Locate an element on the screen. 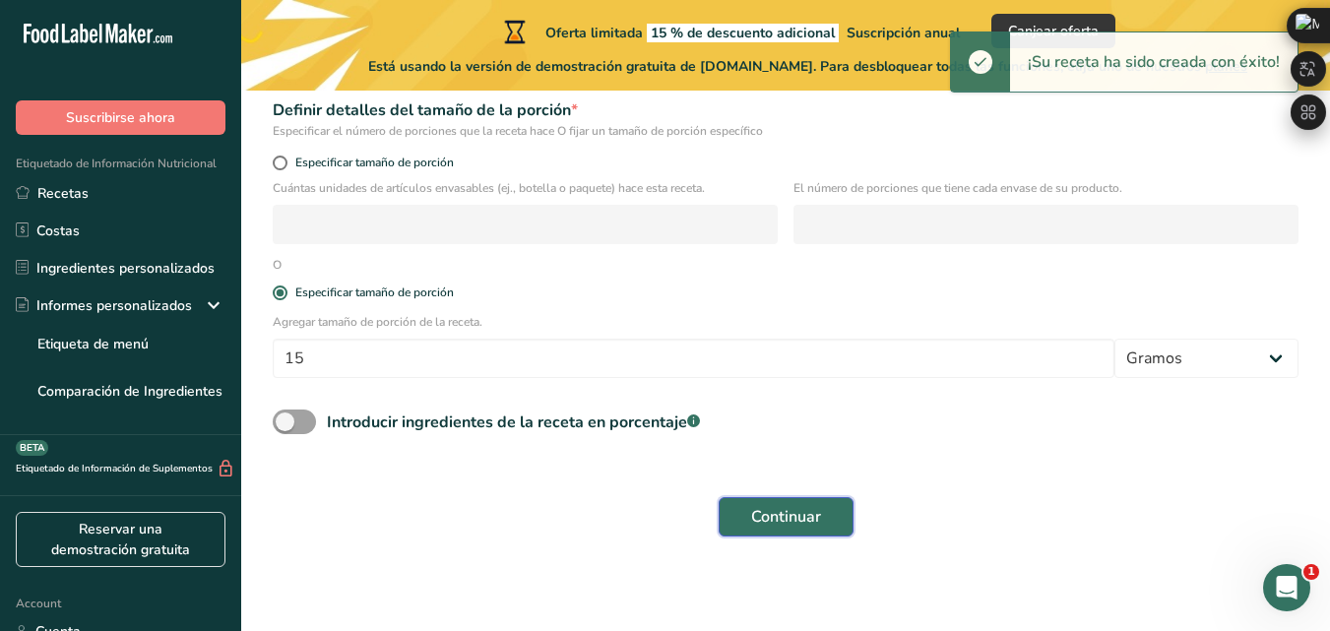 The height and width of the screenshot is (631, 1330). p: Cuántas unidades de artículos envasables (ej., botella o paquete) hace esta receta. is located at coordinates (525, 188).